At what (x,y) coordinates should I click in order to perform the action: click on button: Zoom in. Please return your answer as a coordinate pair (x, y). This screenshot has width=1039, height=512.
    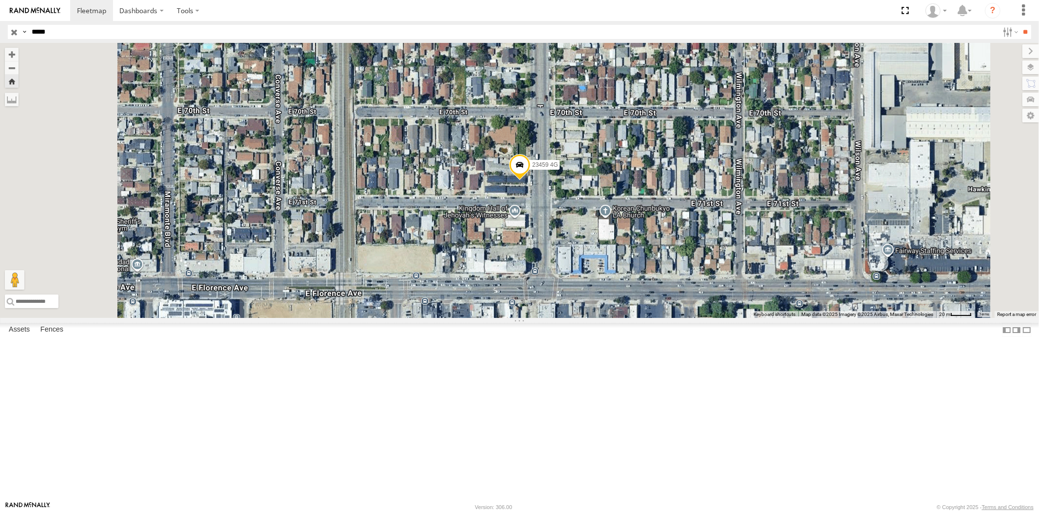
    Looking at the image, I should click on (12, 54).